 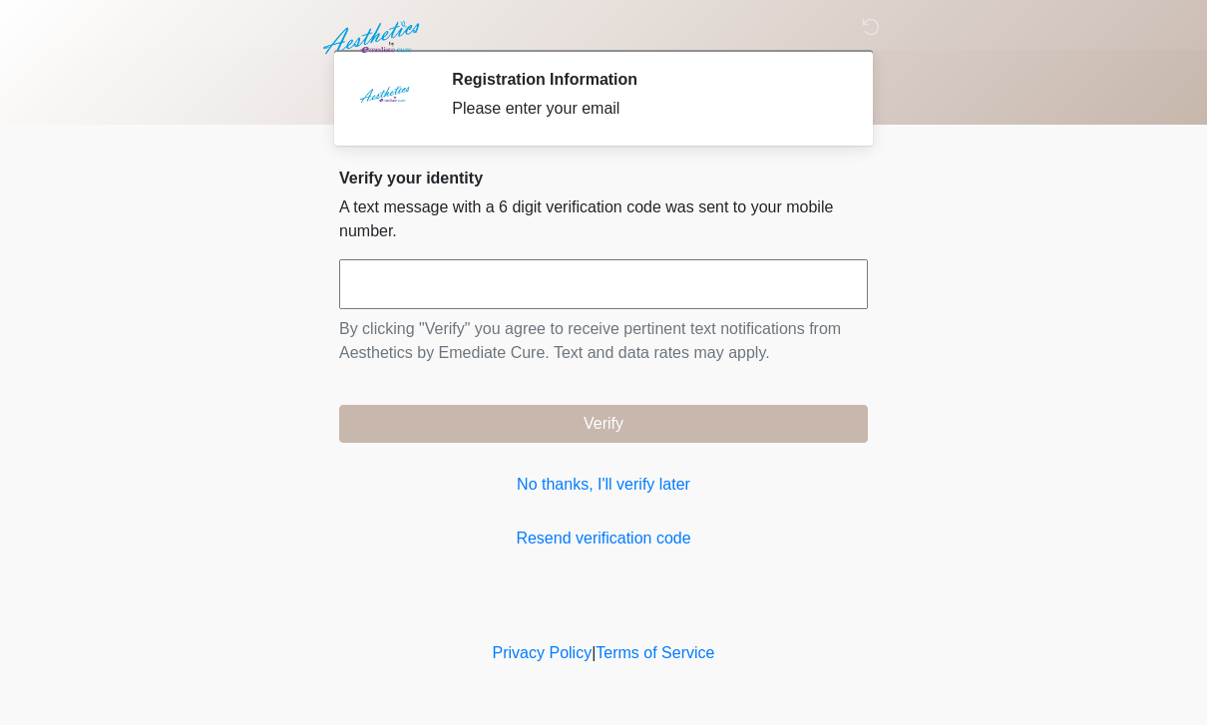 What do you see at coordinates (654, 652) in the screenshot?
I see `a: Terms of Service` at bounding box center [654, 652].